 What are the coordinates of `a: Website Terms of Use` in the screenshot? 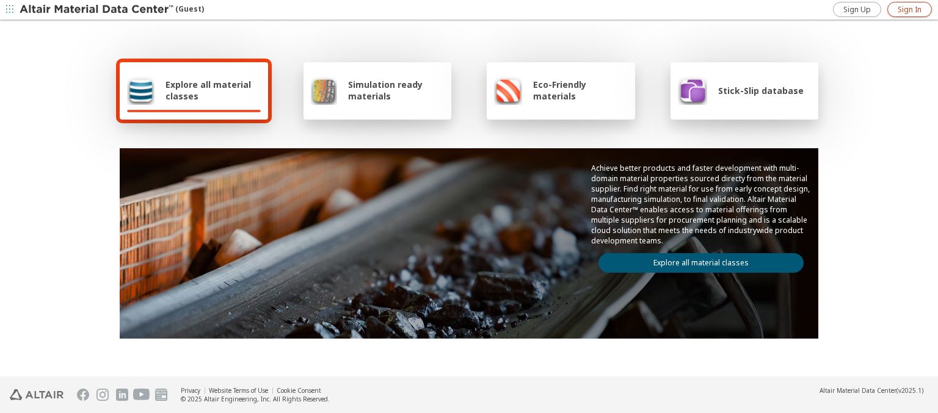 It's located at (238, 391).